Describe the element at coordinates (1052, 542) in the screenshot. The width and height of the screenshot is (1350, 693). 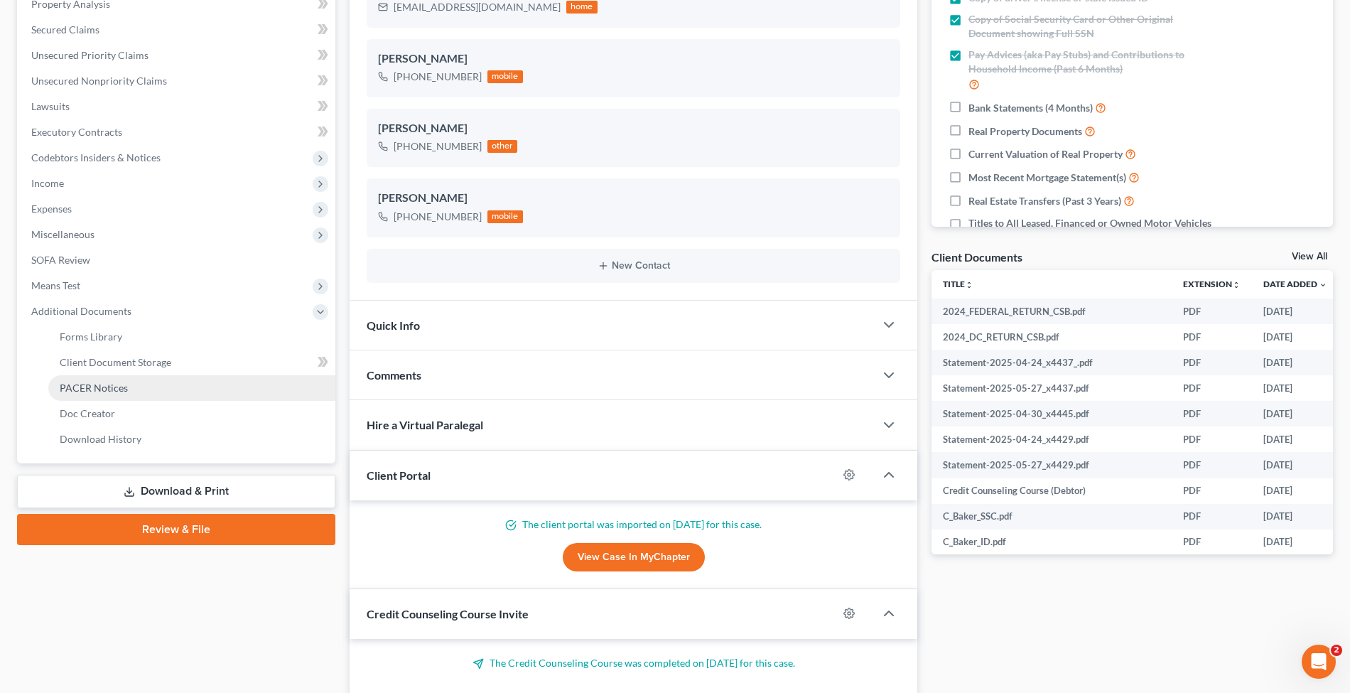
I see `td: C_Baker_ID.pdf` at that location.